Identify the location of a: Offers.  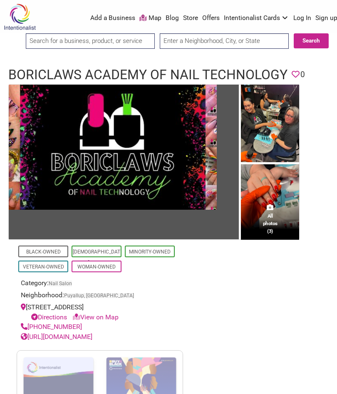
(211, 18).